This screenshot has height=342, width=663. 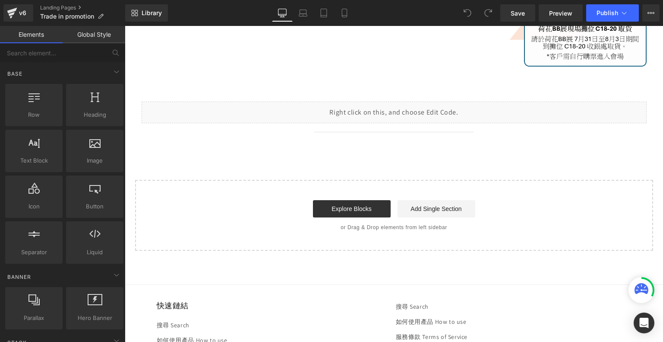 What do you see at coordinates (303, 13) in the screenshot?
I see `a: Laptop` at bounding box center [303, 13].